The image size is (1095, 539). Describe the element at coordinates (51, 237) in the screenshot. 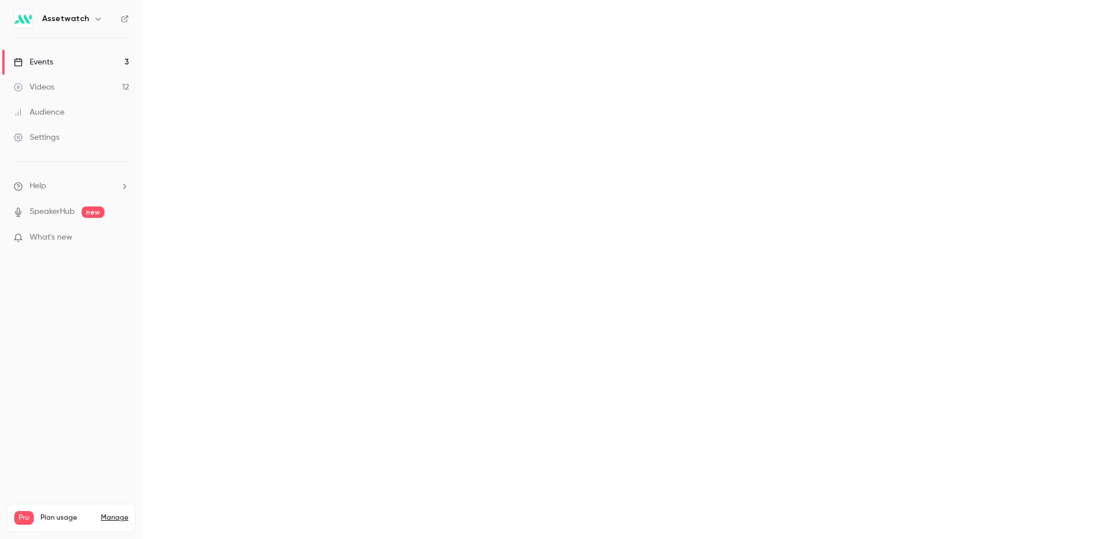

I see `span: What's new` at that location.